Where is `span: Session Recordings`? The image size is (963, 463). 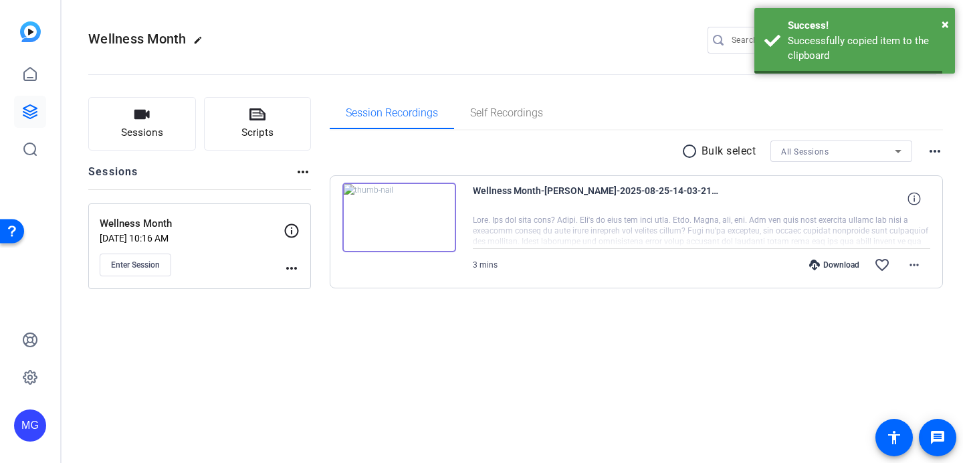
span: Session Recordings is located at coordinates (392, 113).